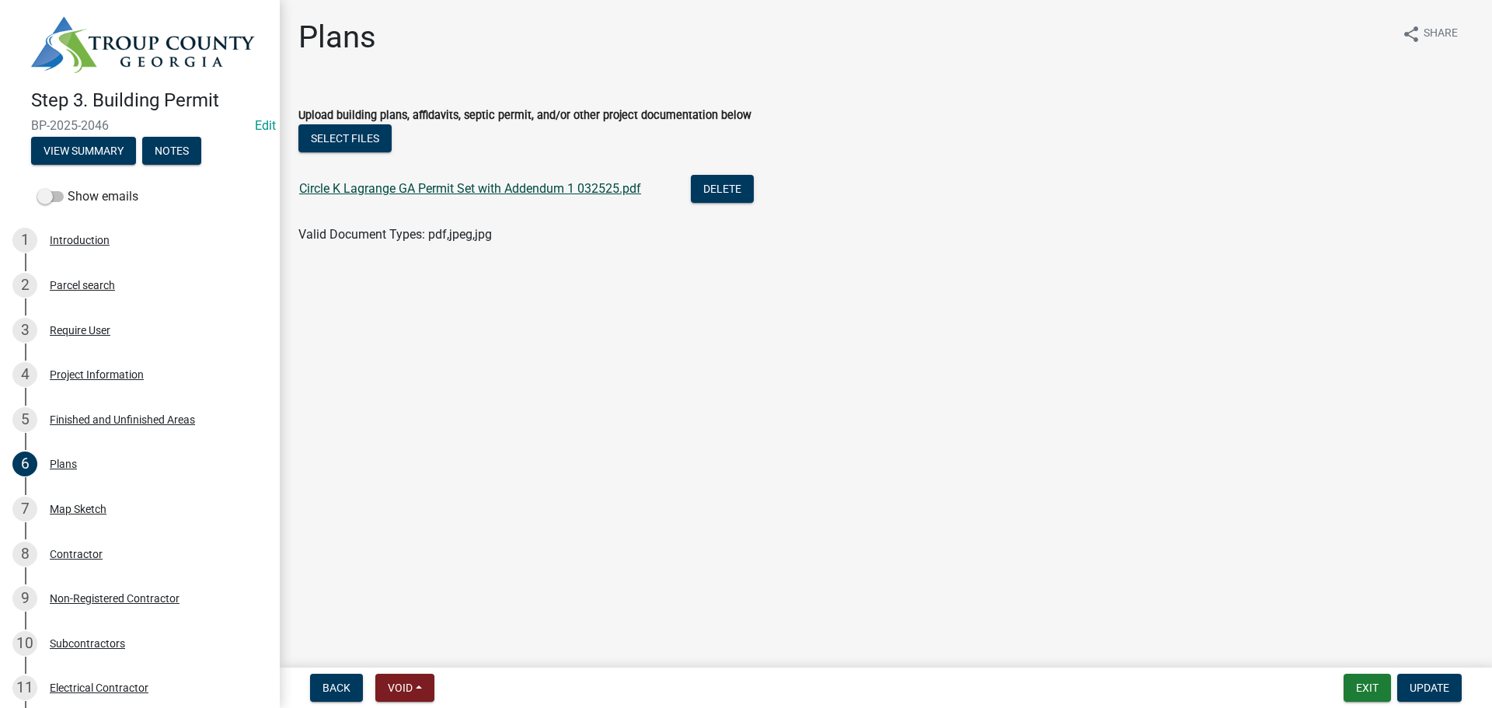 This screenshot has height=708, width=1492. What do you see at coordinates (25, 688) in the screenshot?
I see `div: 11` at bounding box center [25, 688].